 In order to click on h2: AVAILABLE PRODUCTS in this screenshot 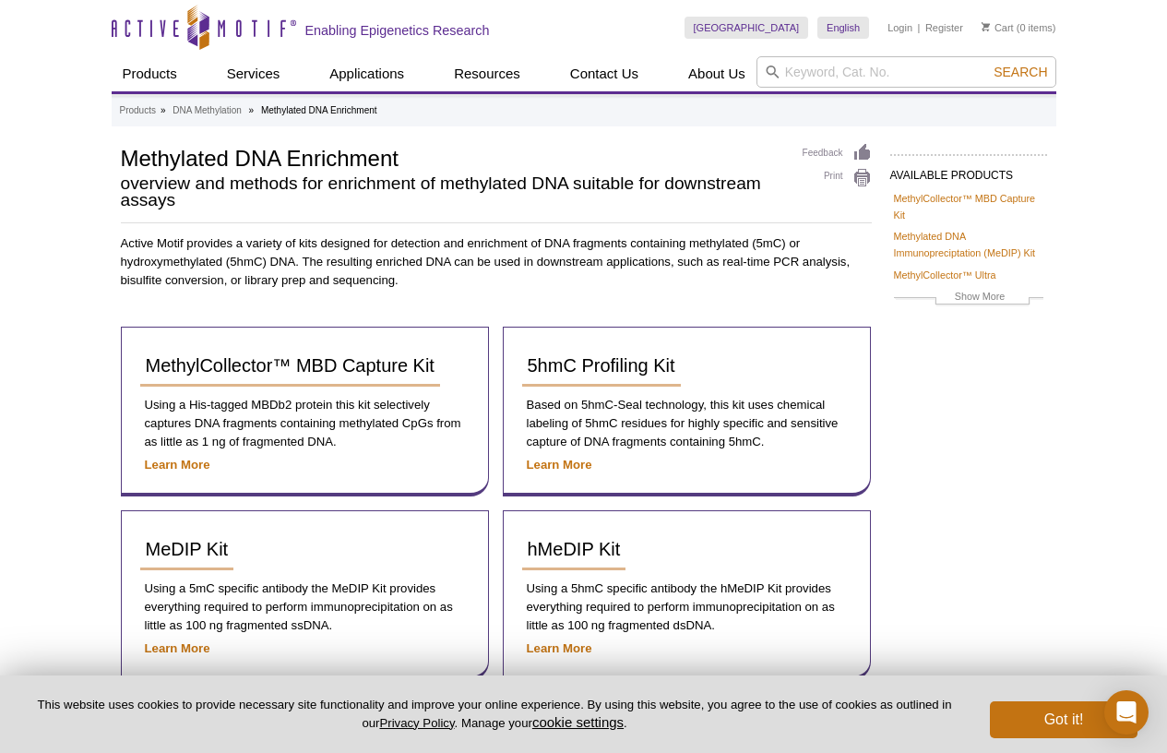, I will do `click(969, 171)`.